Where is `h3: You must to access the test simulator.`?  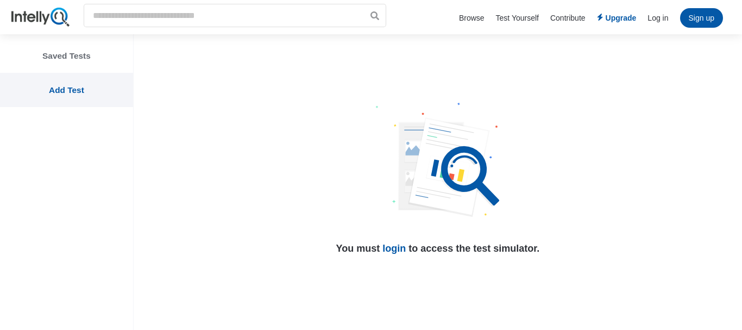 h3: You must to access the test simulator. is located at coordinates (438, 248).